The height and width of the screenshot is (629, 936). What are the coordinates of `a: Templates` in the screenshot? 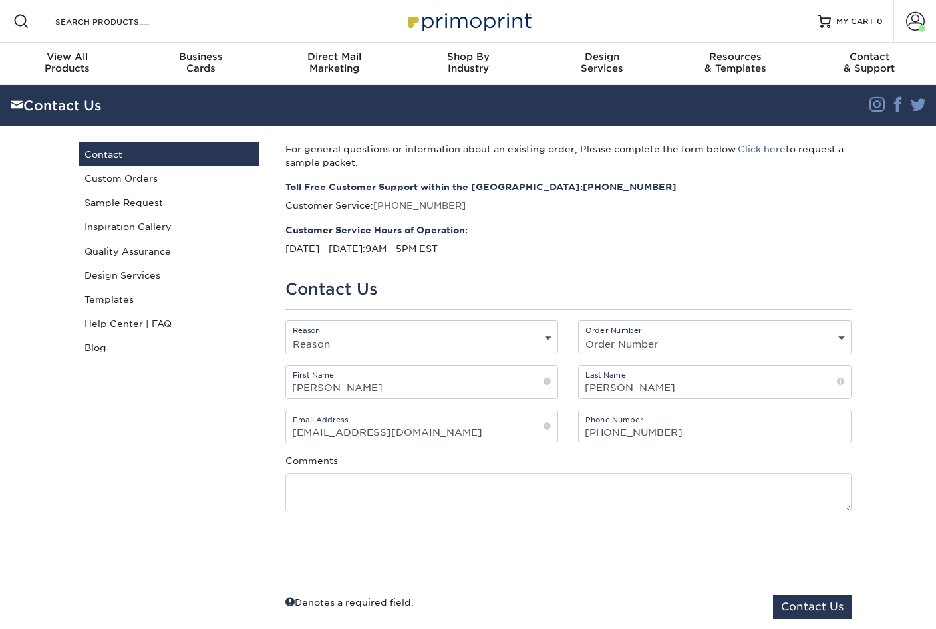 It's located at (169, 299).